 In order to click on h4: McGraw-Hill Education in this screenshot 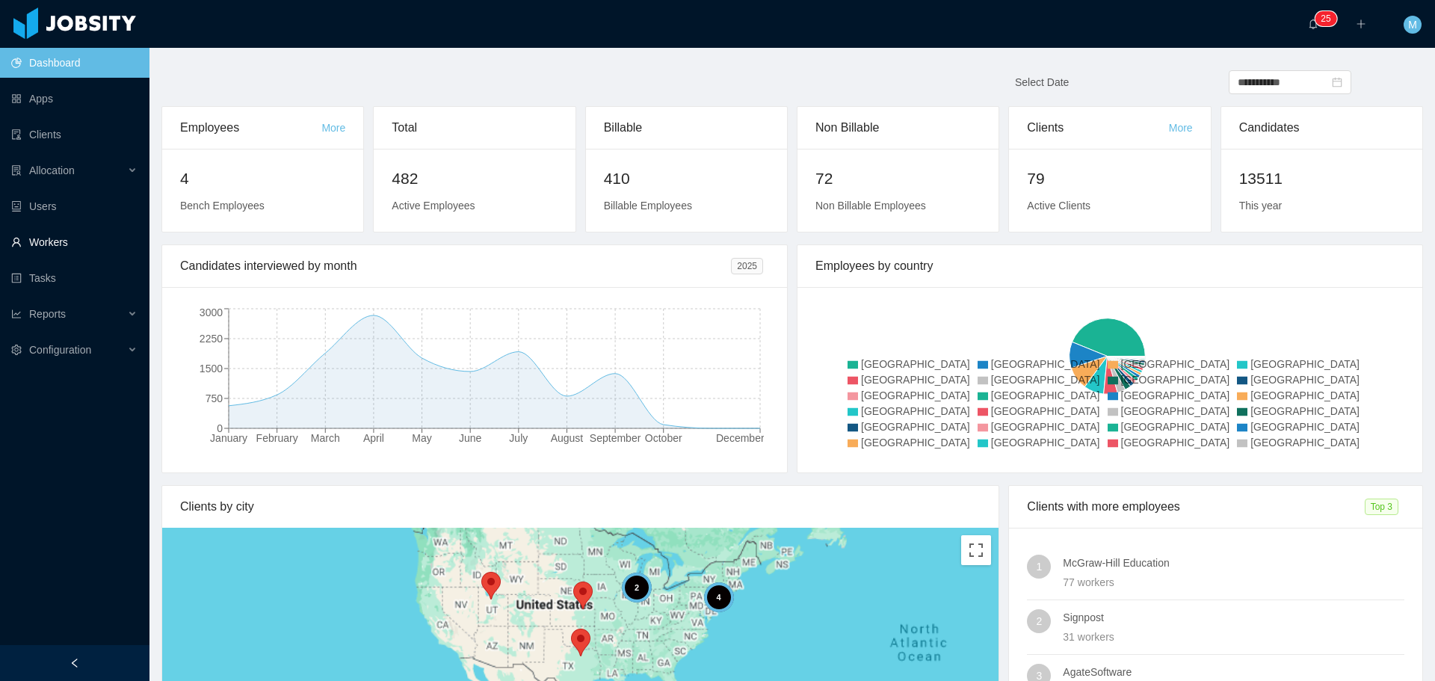, I will do `click(1233, 563)`.